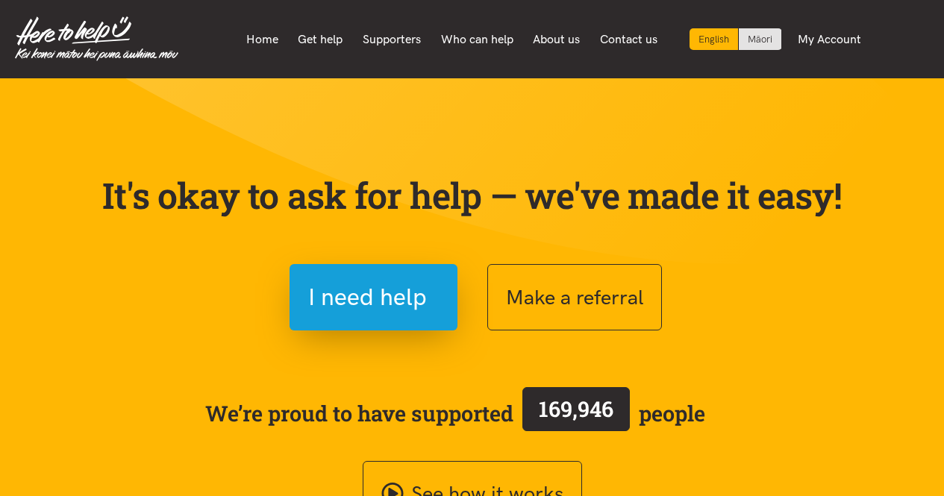 The height and width of the screenshot is (496, 944). Describe the element at coordinates (574, 297) in the screenshot. I see `button: Make a referral` at that location.